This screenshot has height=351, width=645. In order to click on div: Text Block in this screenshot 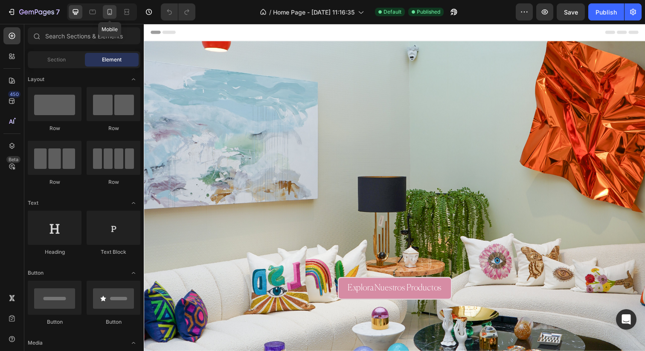, I will do `click(113, 252)`.